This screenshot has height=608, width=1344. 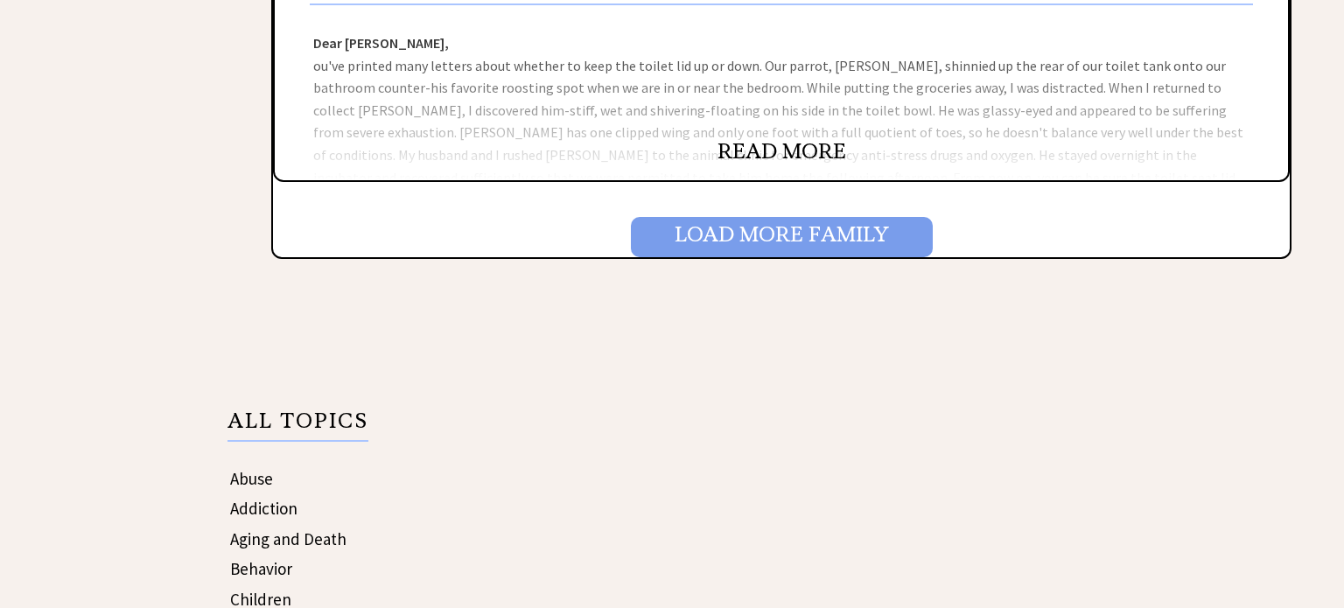 I want to click on input: Load More Family, so click(x=781, y=237).